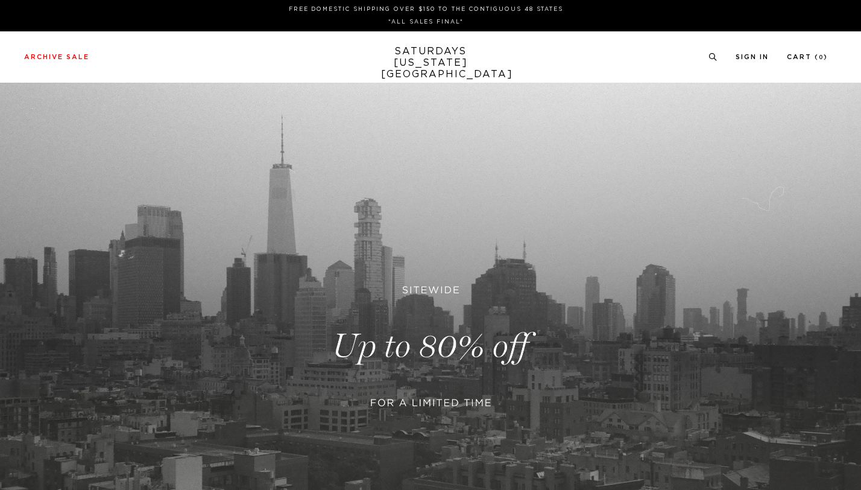  I want to click on p: FREE DOMESTIC SHIPPING OVER $150 TO THE CONTIGUOUS 48 STATES, so click(426, 9).